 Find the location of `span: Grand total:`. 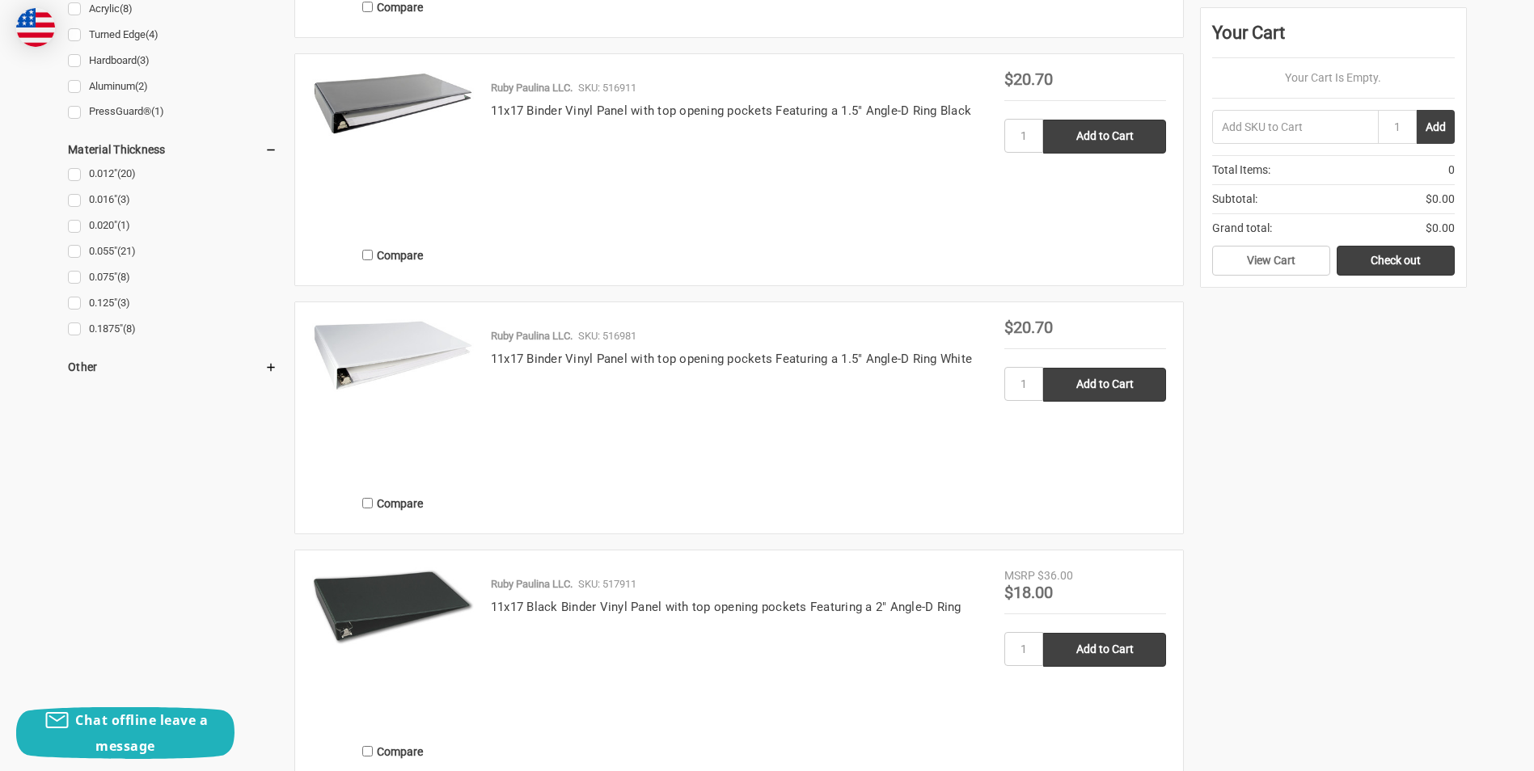

span: Grand total: is located at coordinates (1242, 228).